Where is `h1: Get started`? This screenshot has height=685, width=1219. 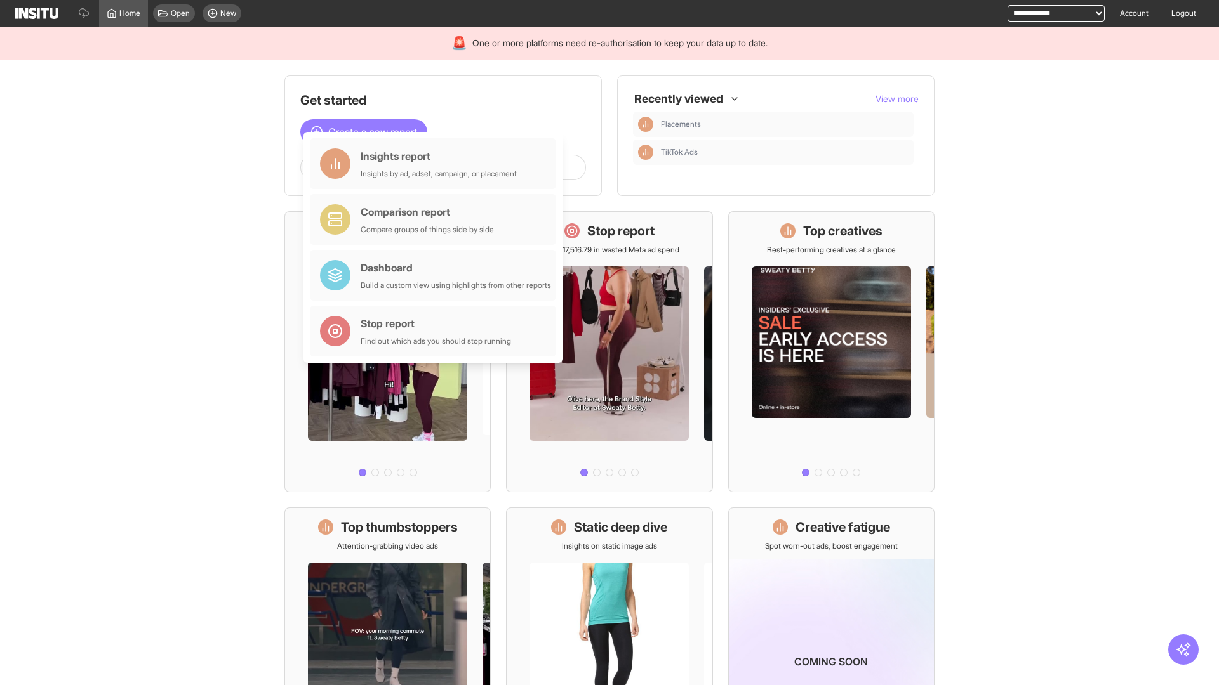
h1: Get started is located at coordinates (443, 100).